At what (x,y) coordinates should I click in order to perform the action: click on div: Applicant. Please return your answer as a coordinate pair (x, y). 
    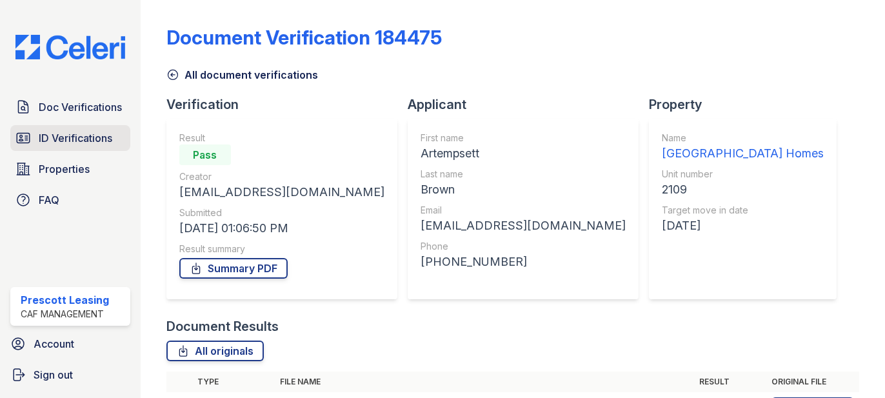
    Looking at the image, I should click on (528, 104).